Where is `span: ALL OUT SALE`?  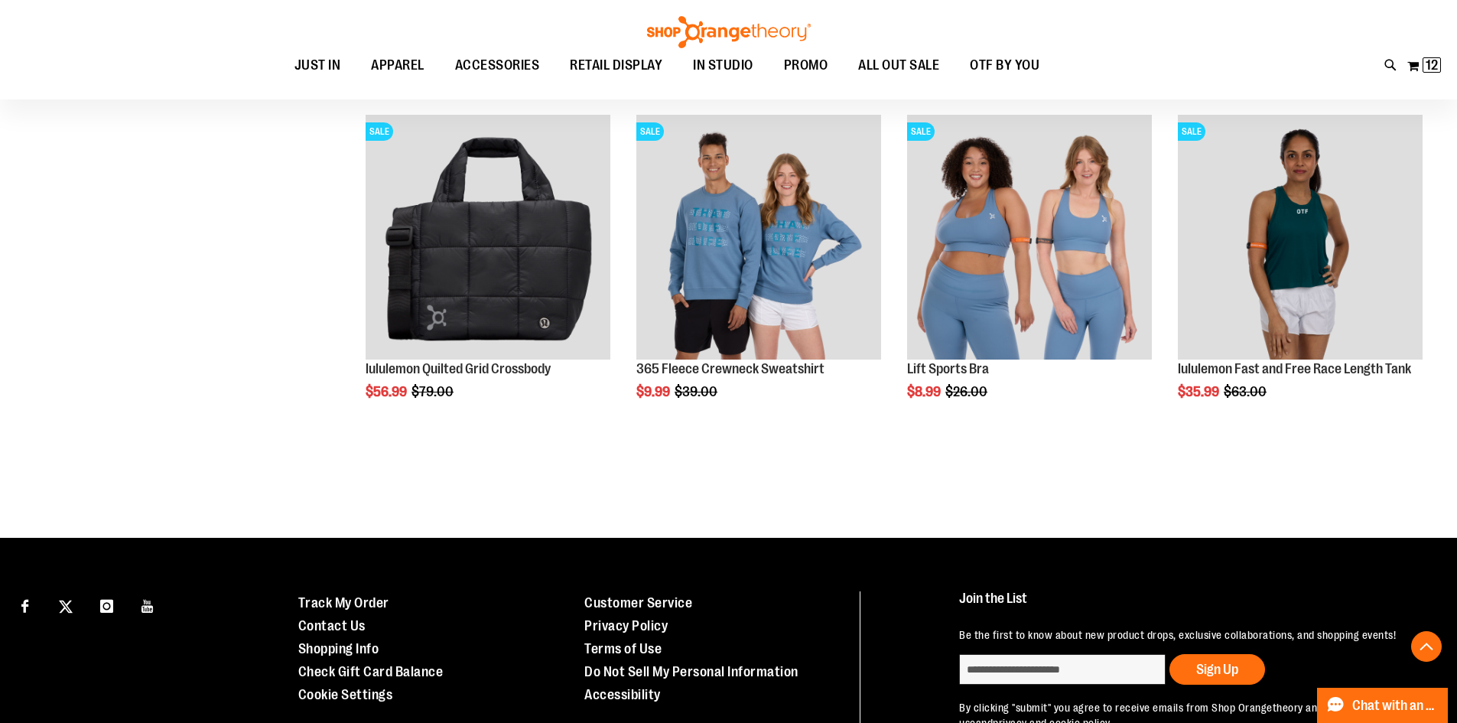 span: ALL OUT SALE is located at coordinates (899, 65).